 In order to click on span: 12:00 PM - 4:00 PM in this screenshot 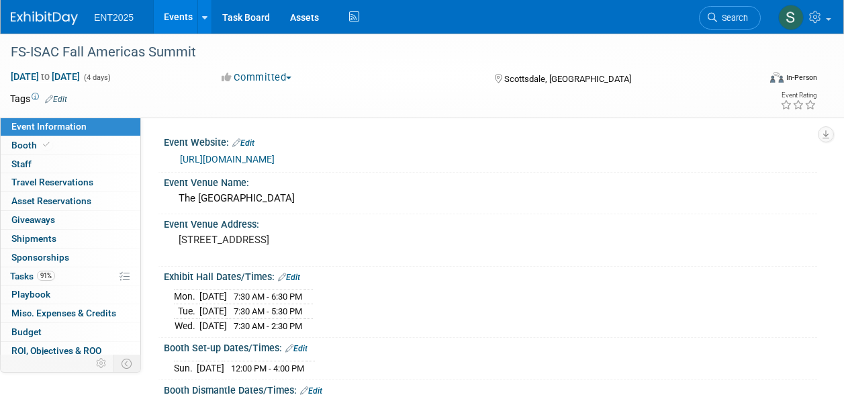, I will do `click(267, 368)`.